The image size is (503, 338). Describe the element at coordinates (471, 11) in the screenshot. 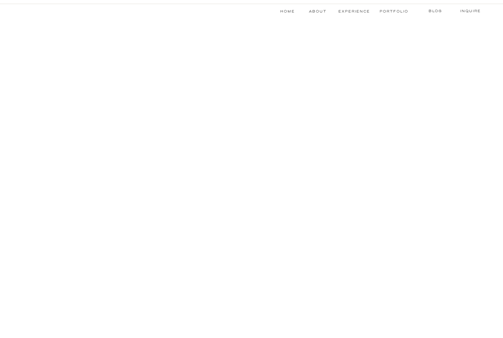

I see `a: Inquire` at that location.